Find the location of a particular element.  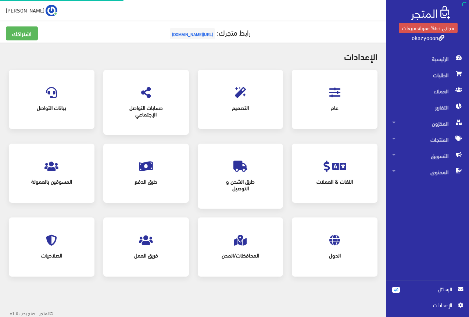

a: المسوقين بالعمولة is located at coordinates (51, 176).